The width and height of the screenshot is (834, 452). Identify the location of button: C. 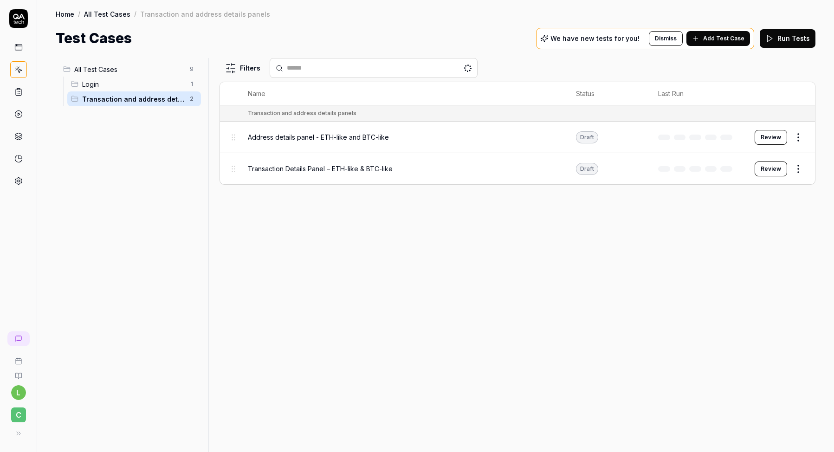
(18, 412).